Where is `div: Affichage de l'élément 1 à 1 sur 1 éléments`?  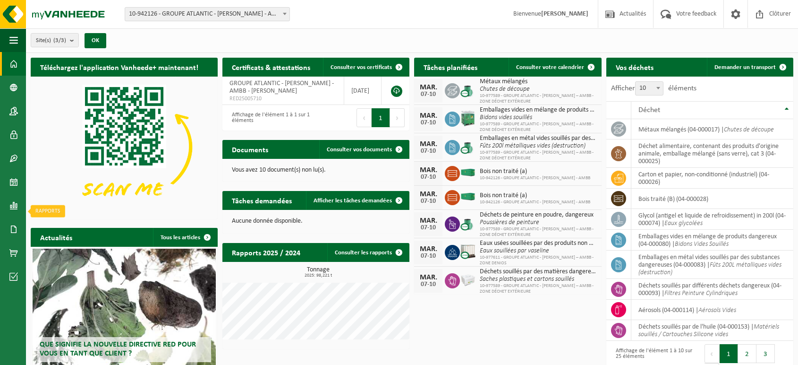 div: Affichage de l'élément 1 à 1 sur 1 éléments is located at coordinates (269, 118).